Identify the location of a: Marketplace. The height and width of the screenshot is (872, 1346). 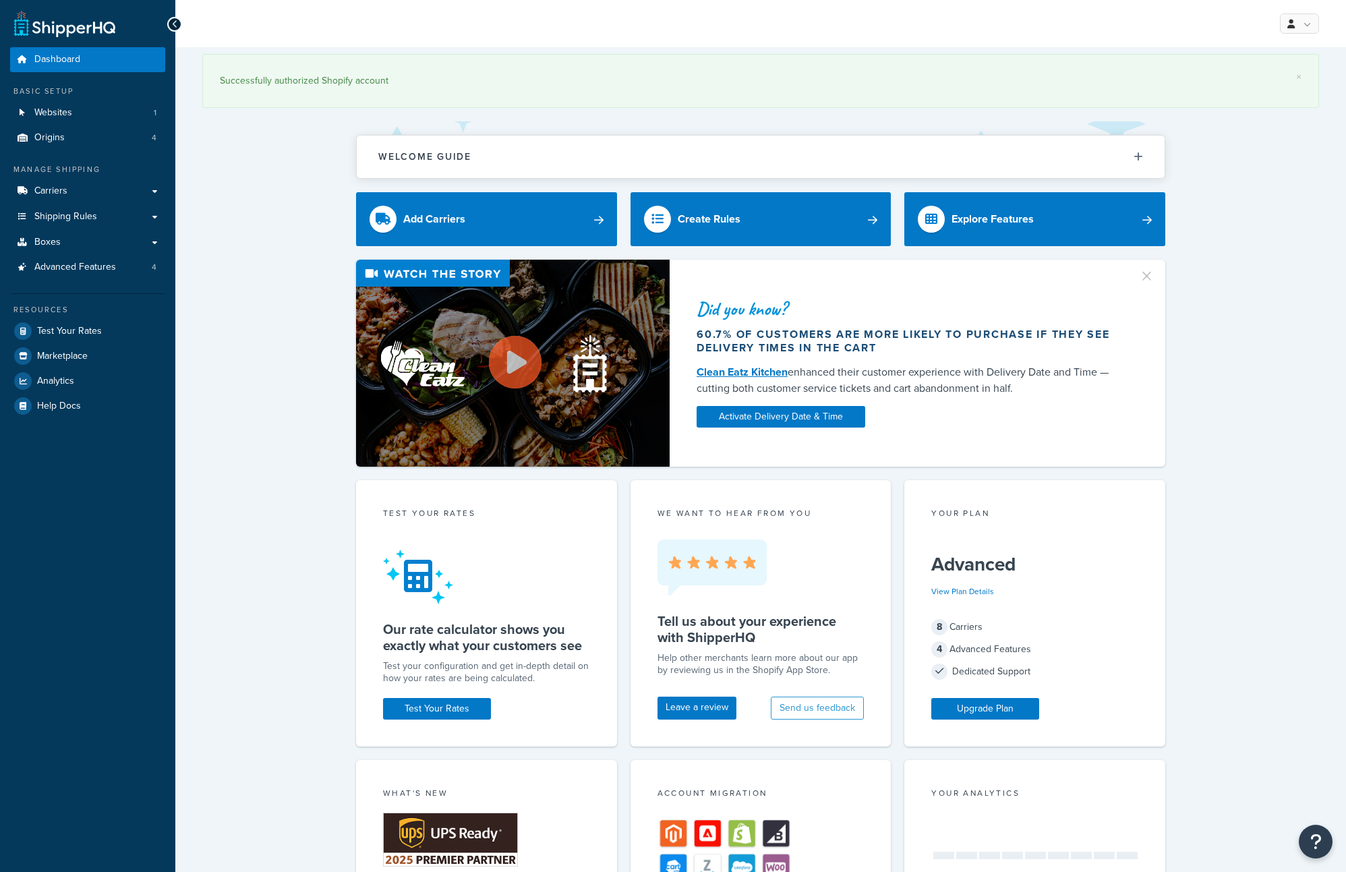
(88, 356).